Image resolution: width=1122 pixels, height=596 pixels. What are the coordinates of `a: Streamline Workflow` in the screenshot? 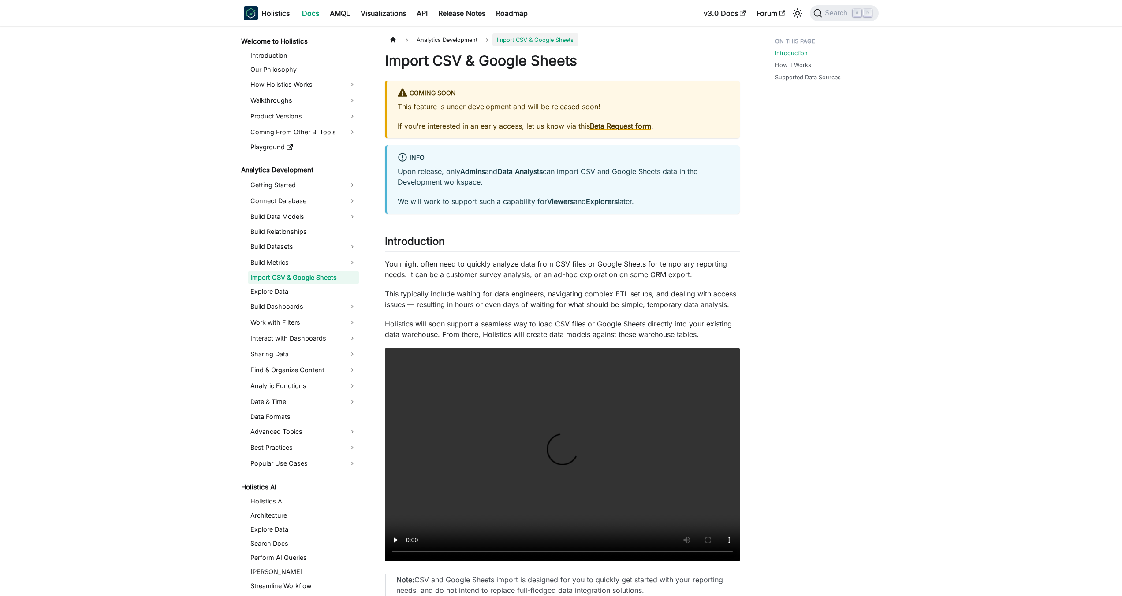 It's located at (303, 586).